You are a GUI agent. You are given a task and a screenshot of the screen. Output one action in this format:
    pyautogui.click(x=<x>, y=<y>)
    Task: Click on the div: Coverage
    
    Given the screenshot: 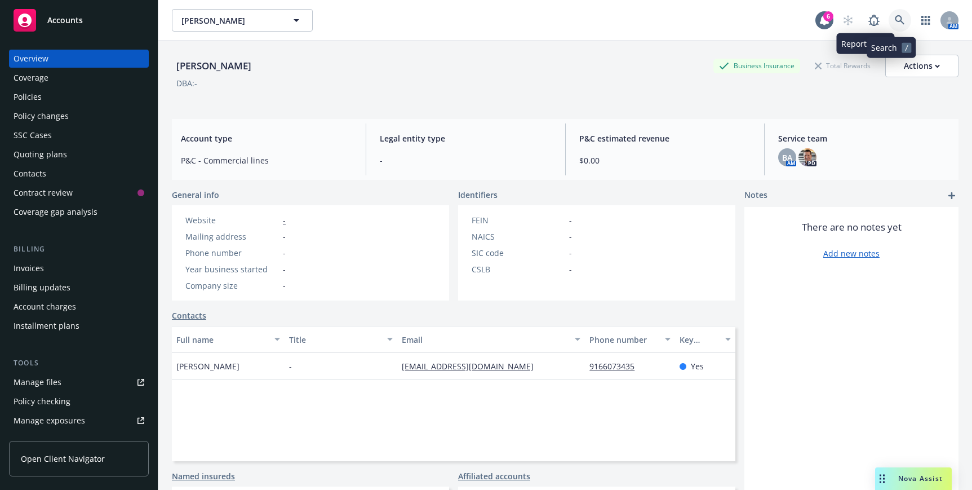 What is the action you would take?
    pyautogui.click(x=31, y=78)
    